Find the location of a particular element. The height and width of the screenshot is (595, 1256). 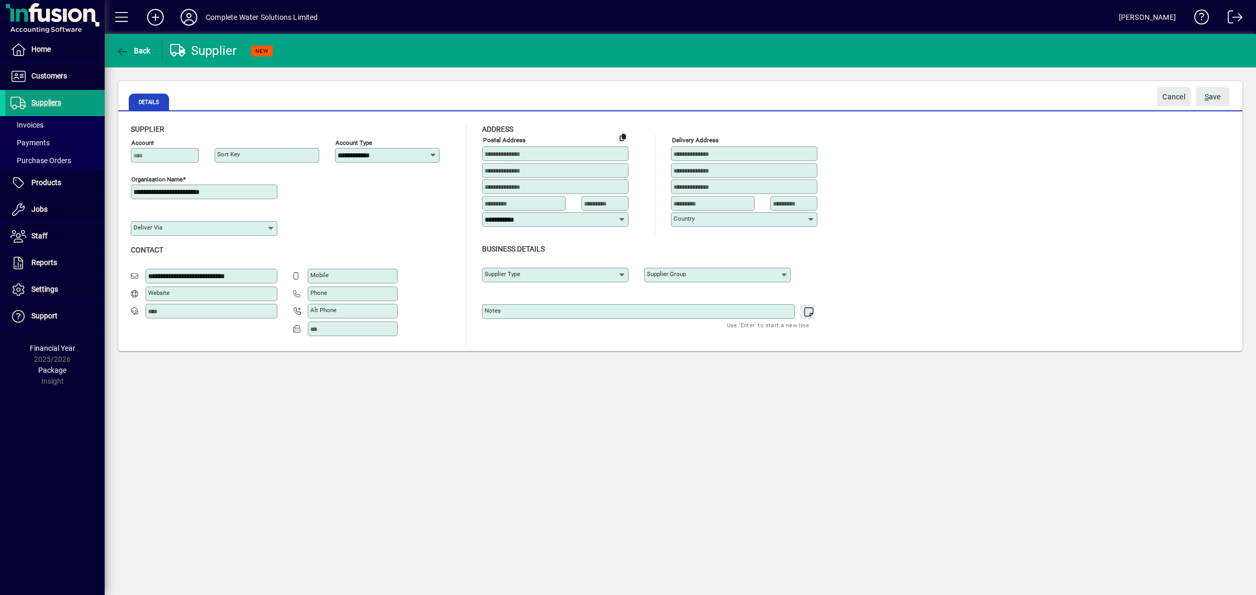

a: Invoices is located at coordinates (55, 125).